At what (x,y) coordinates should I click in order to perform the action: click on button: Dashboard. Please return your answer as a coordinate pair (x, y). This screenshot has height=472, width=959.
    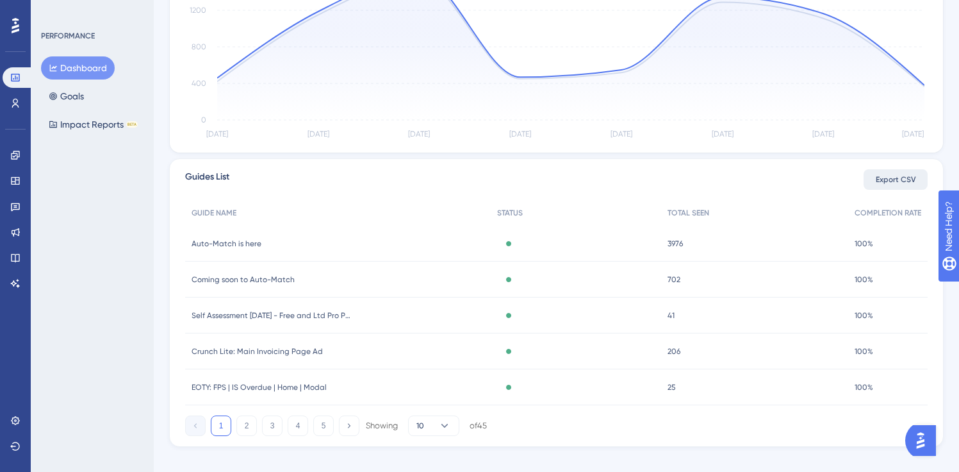
    Looking at the image, I should click on (78, 68).